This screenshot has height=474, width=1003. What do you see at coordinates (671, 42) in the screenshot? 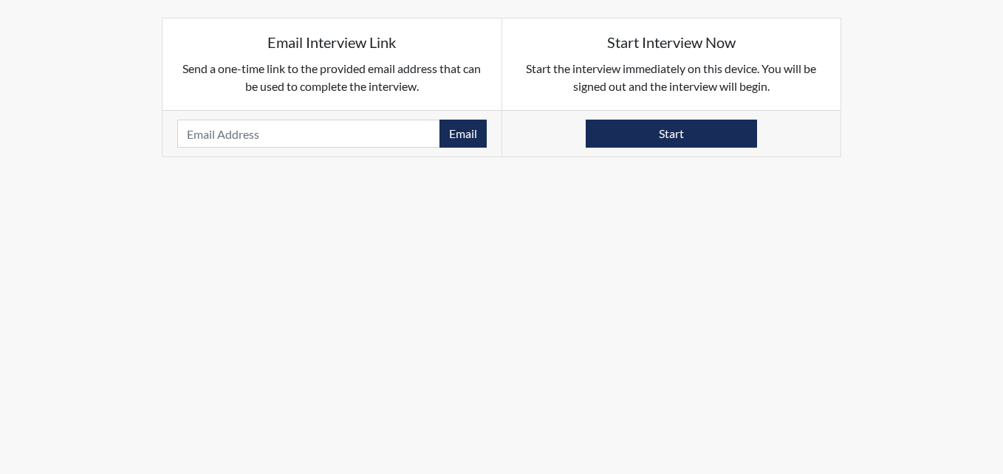
I see `h5: Start Interview Now` at bounding box center [671, 42].